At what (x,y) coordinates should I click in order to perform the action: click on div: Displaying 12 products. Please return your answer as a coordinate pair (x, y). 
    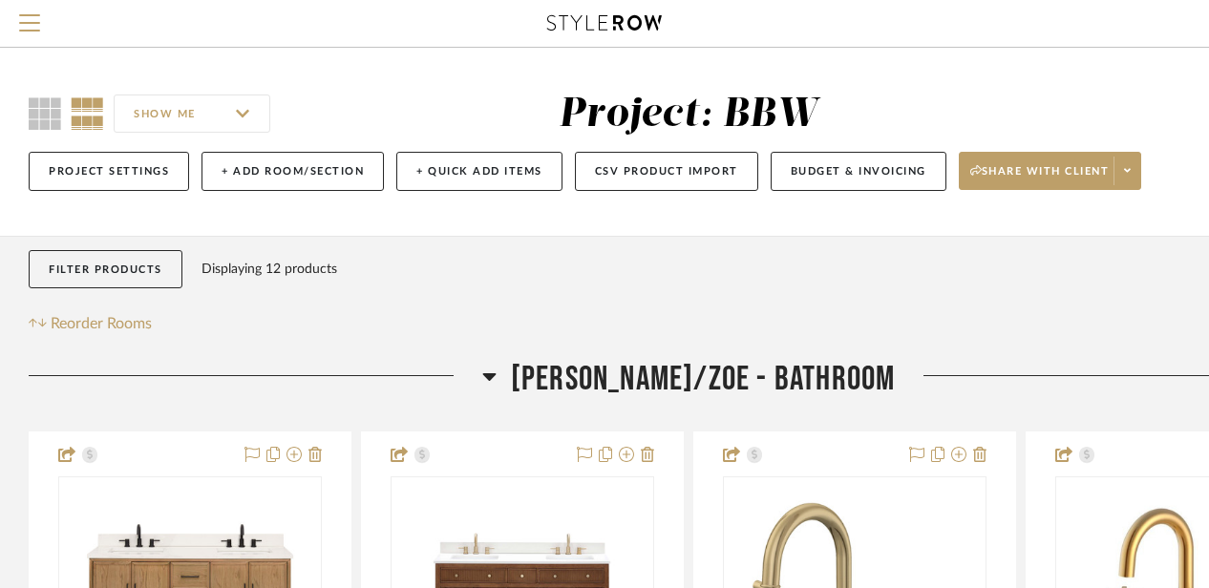
    Looking at the image, I should click on (269, 269).